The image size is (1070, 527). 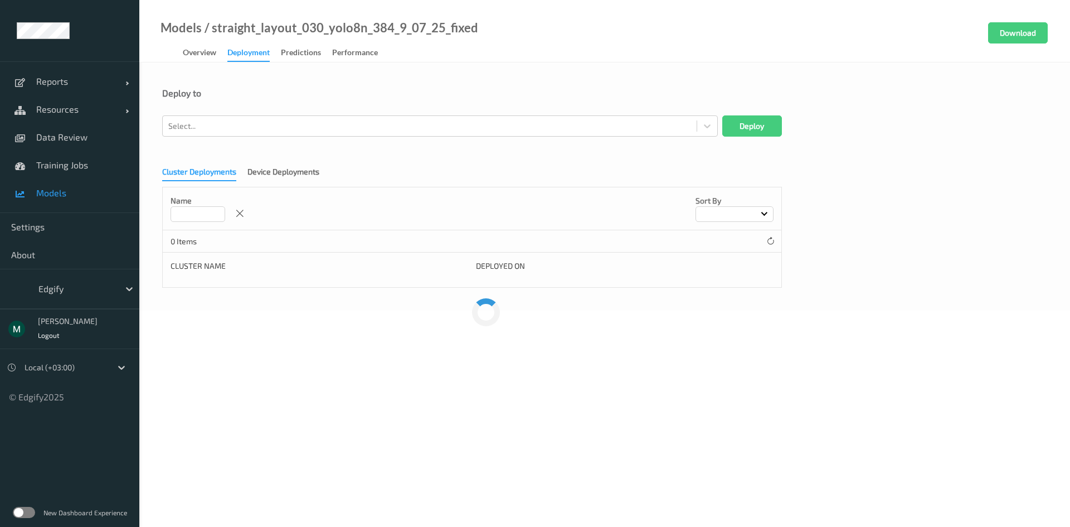 I want to click on div: Deployment, so click(x=249, y=54).